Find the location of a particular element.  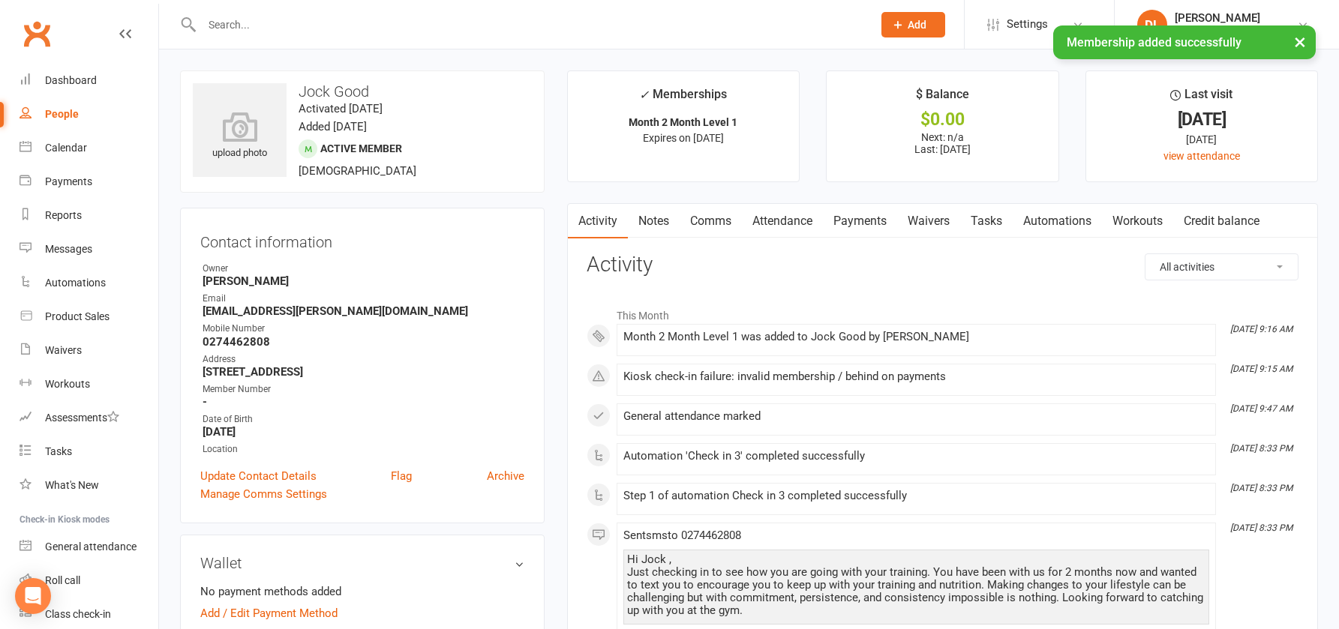

div: Location is located at coordinates (363, 449).